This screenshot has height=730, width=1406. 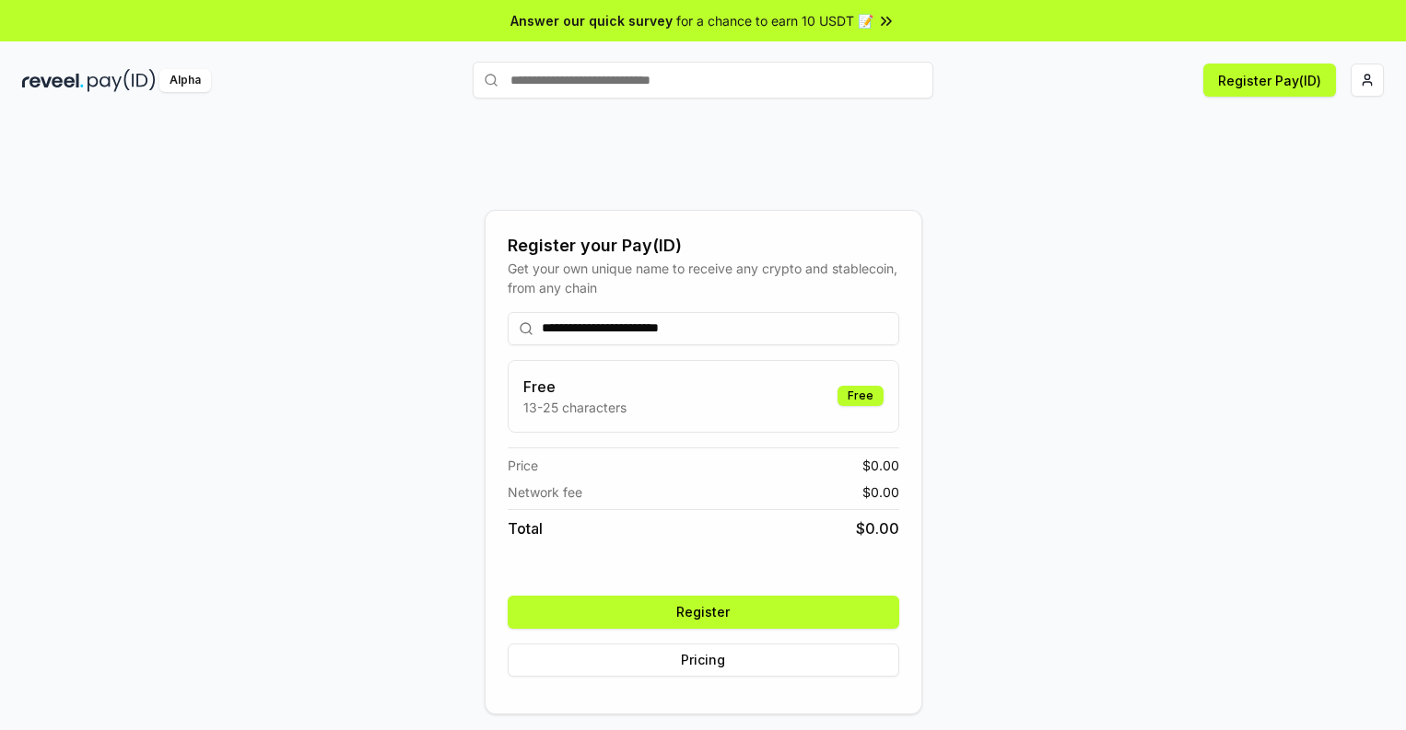 I want to click on span: Total, so click(x=525, y=529).